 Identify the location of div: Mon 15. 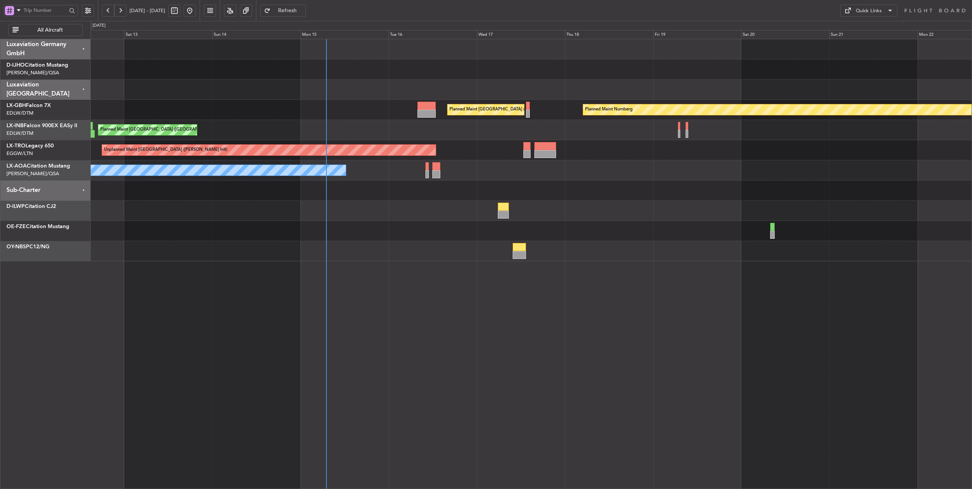
(344, 35).